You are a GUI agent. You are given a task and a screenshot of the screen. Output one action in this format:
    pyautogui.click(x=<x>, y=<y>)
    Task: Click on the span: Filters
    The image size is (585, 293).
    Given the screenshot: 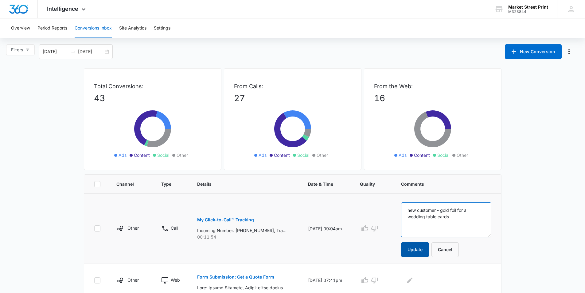 What is the action you would take?
    pyautogui.click(x=17, y=50)
    